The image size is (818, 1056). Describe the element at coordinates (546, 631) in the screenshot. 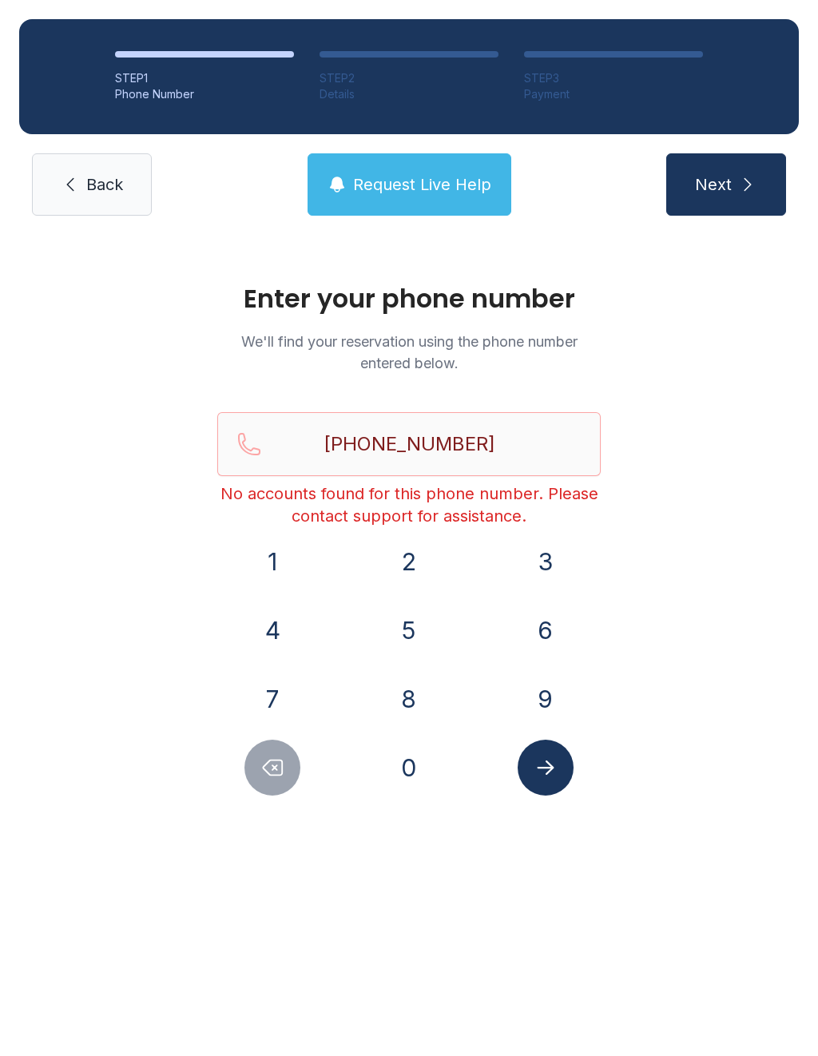

I see `button: 6` at that location.